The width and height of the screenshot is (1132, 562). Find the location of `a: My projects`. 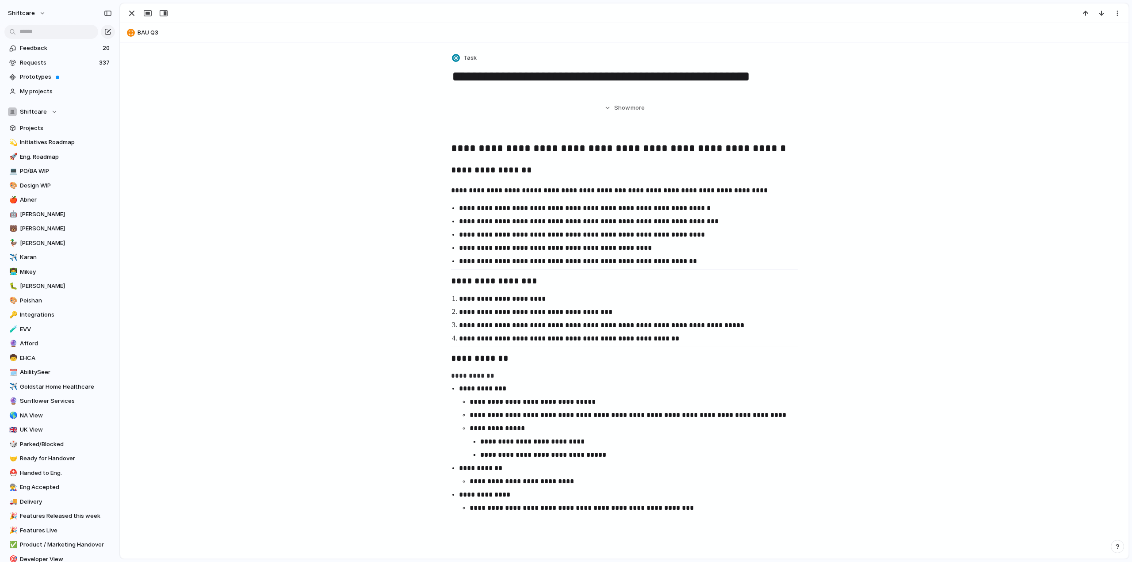

a: My projects is located at coordinates (60, 92).